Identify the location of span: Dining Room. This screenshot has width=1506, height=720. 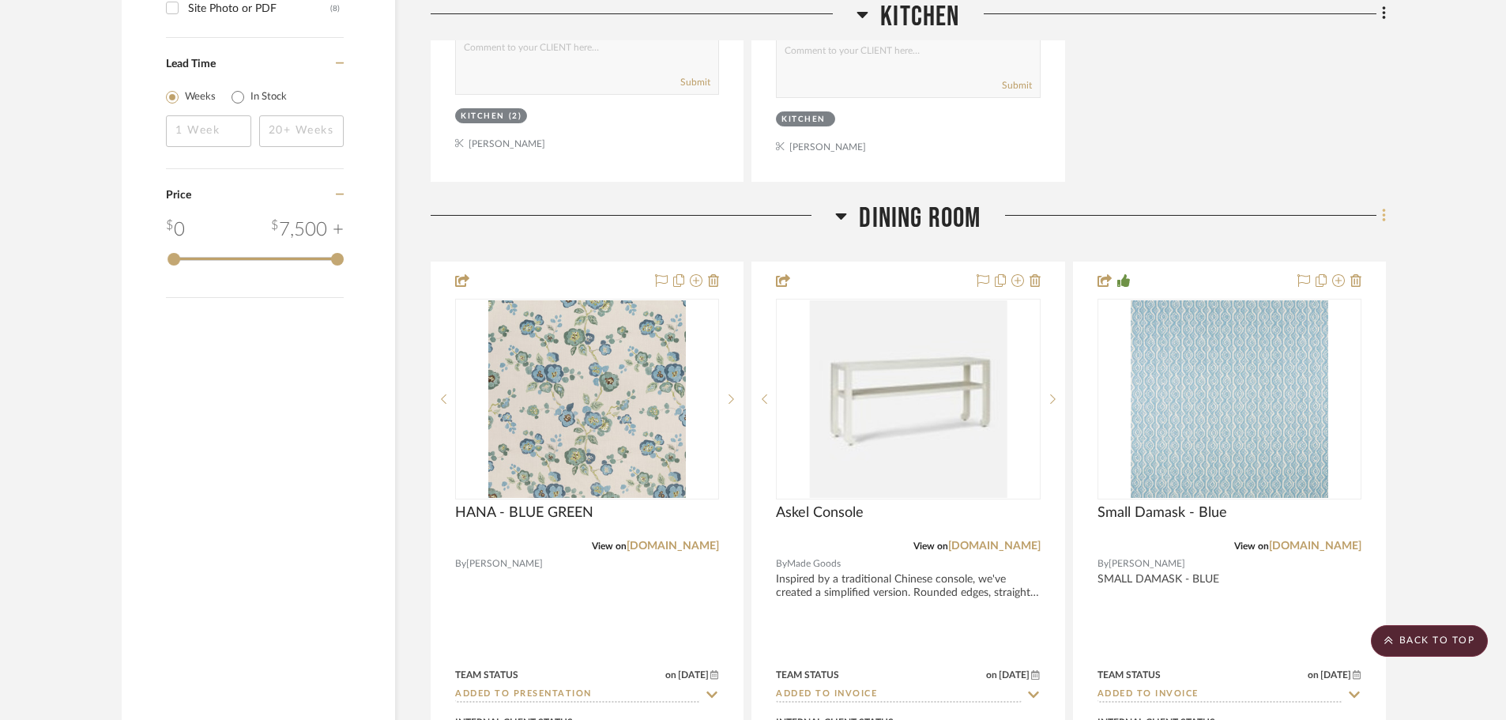
(920, 218).